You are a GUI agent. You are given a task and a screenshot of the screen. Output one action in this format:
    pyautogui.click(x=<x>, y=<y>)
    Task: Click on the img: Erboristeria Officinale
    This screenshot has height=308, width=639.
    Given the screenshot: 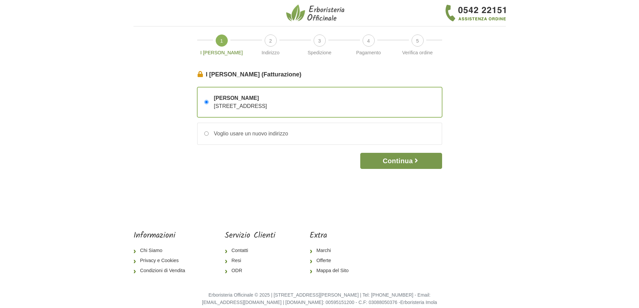 What is the action you would take?
    pyautogui.click(x=316, y=13)
    